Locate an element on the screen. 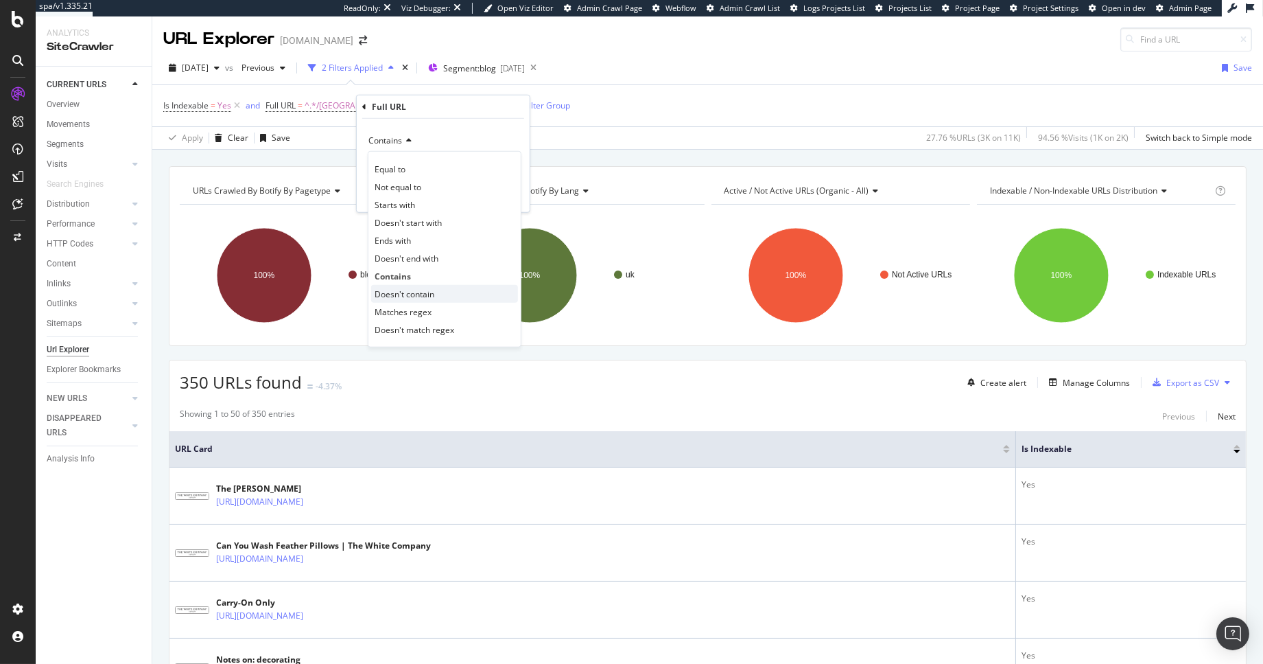 This screenshot has height=664, width=1263. a: Projects List is located at coordinates (904, 8).